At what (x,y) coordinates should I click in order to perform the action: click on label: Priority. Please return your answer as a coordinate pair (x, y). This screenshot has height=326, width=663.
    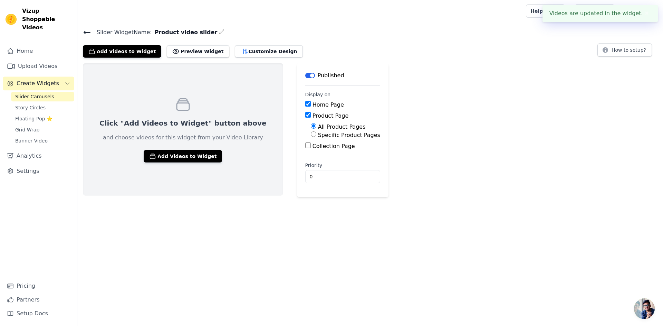
    Looking at the image, I should click on (343, 165).